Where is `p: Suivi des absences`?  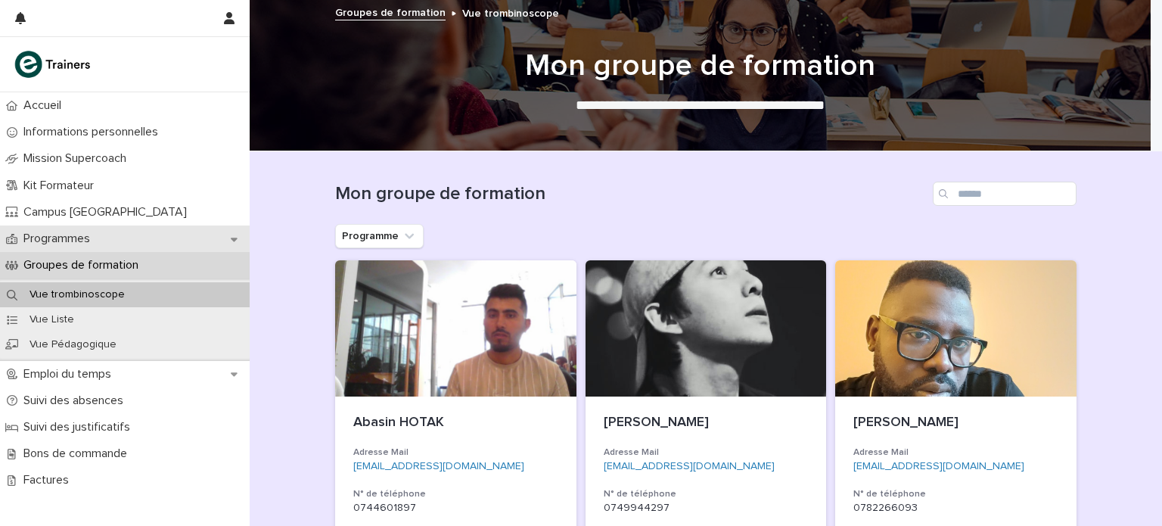 p: Suivi des absences is located at coordinates (76, 400).